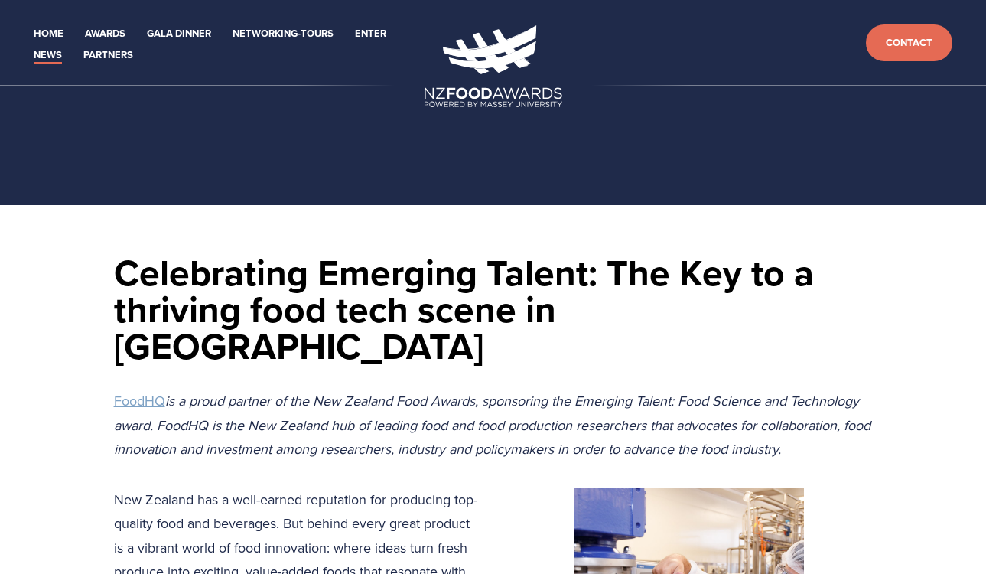 The width and height of the screenshot is (986, 574). What do you see at coordinates (283, 34) in the screenshot?
I see `a: Networking-Tours` at bounding box center [283, 34].